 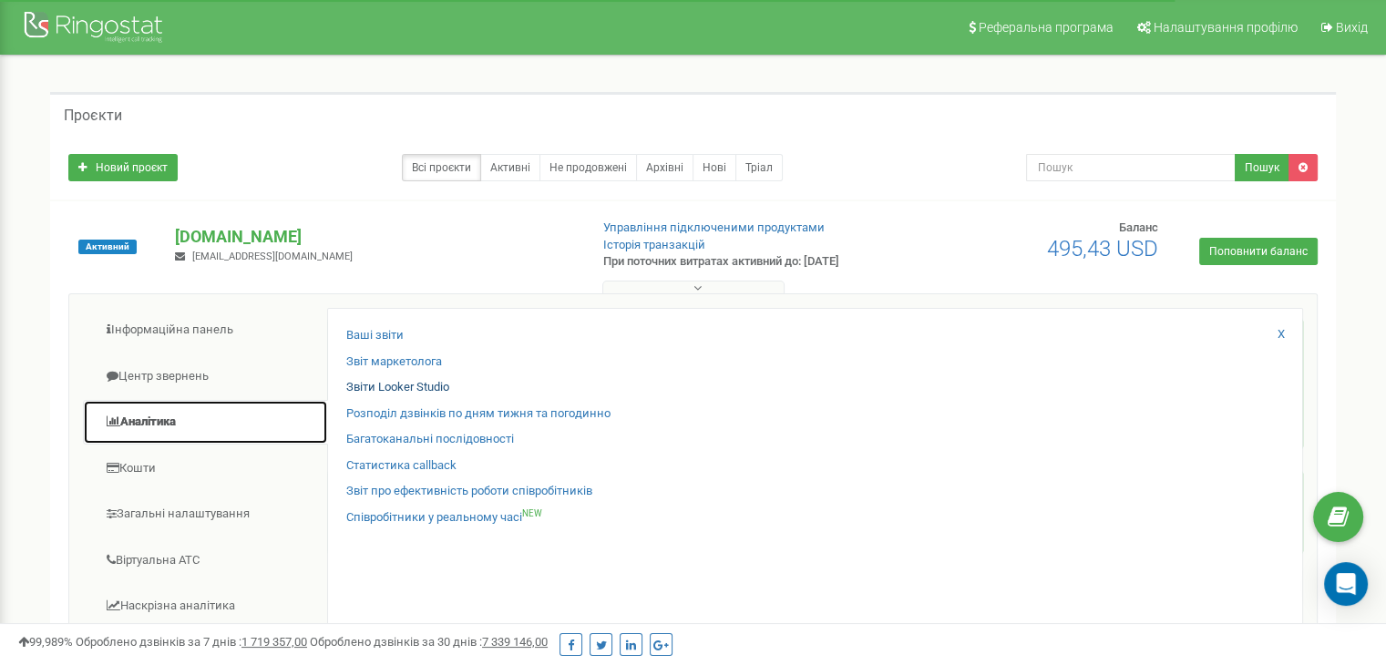 I want to click on a: Не продовжені, so click(x=588, y=168).